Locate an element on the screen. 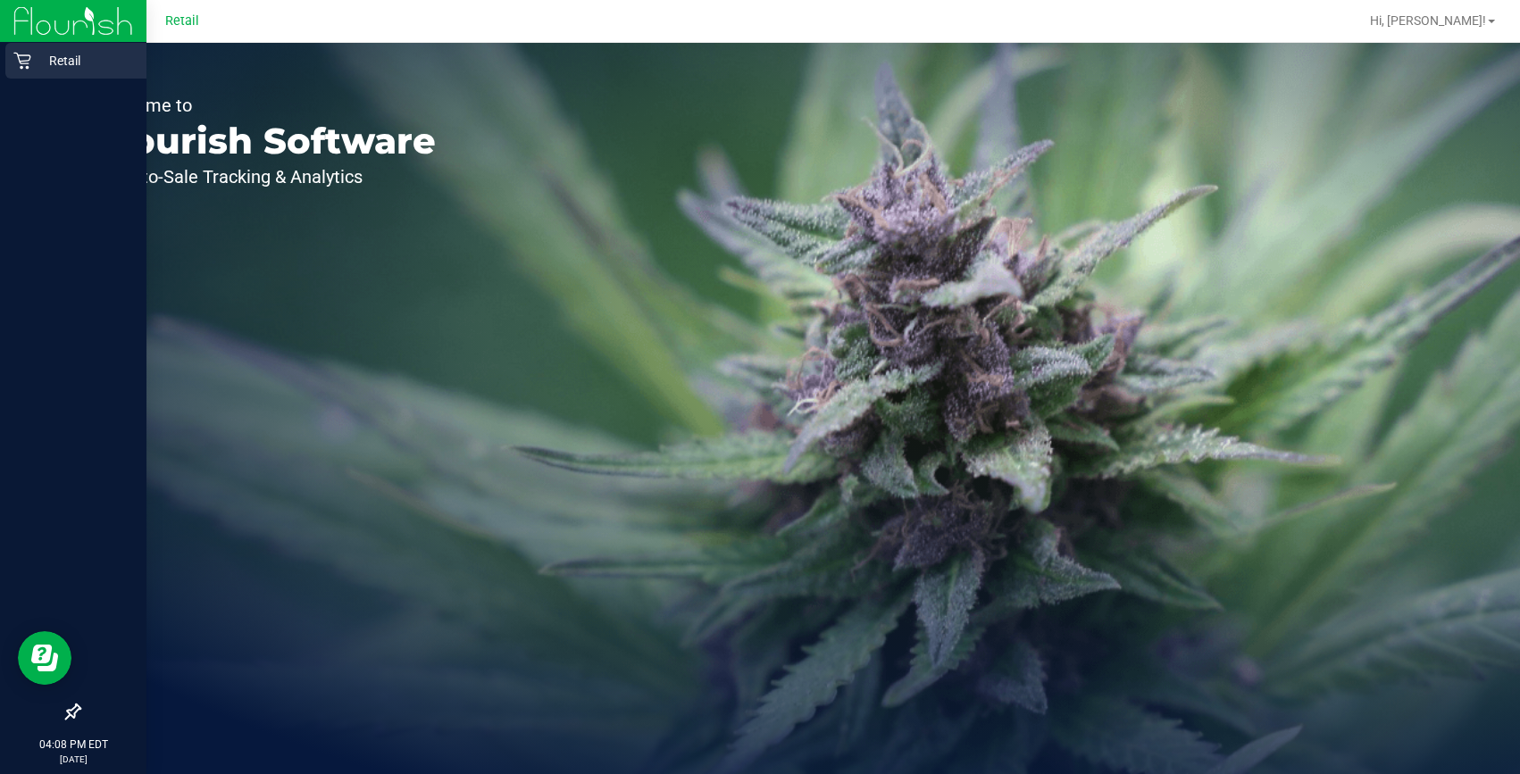  inline-svg: Retail is located at coordinates (22, 61).